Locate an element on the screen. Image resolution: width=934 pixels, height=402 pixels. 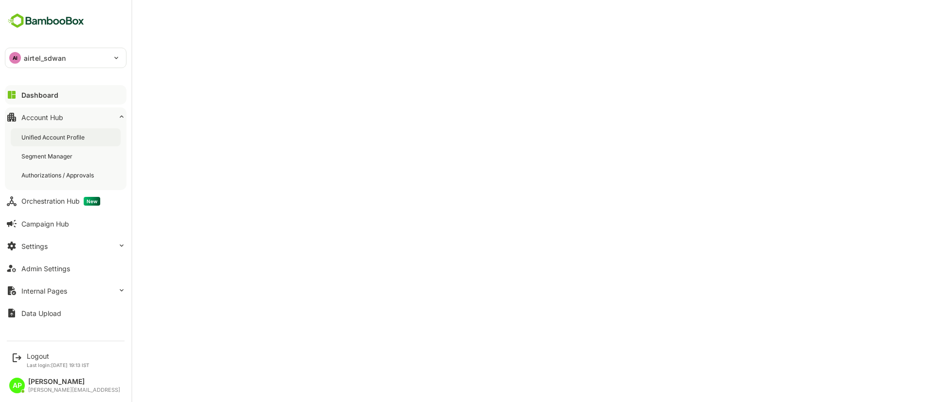
div: Orchestration Hub is located at coordinates (61, 201).